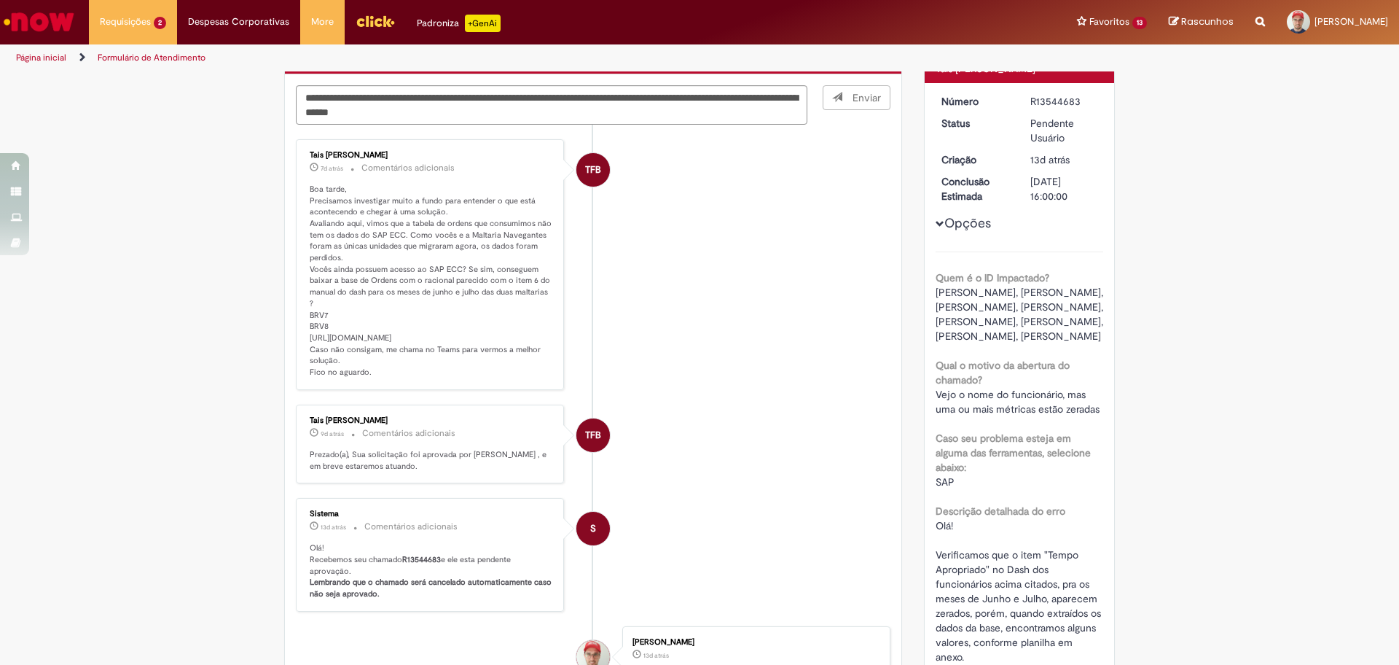 The height and width of the screenshot is (665, 1399). I want to click on b: Descrição detalhada do erro, so click(1001, 511).